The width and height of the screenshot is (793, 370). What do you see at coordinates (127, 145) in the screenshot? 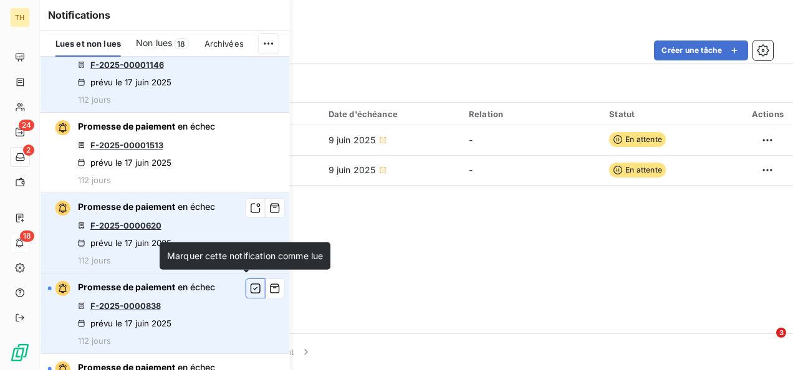
I see `a: F-2025-00001513` at bounding box center [127, 145].